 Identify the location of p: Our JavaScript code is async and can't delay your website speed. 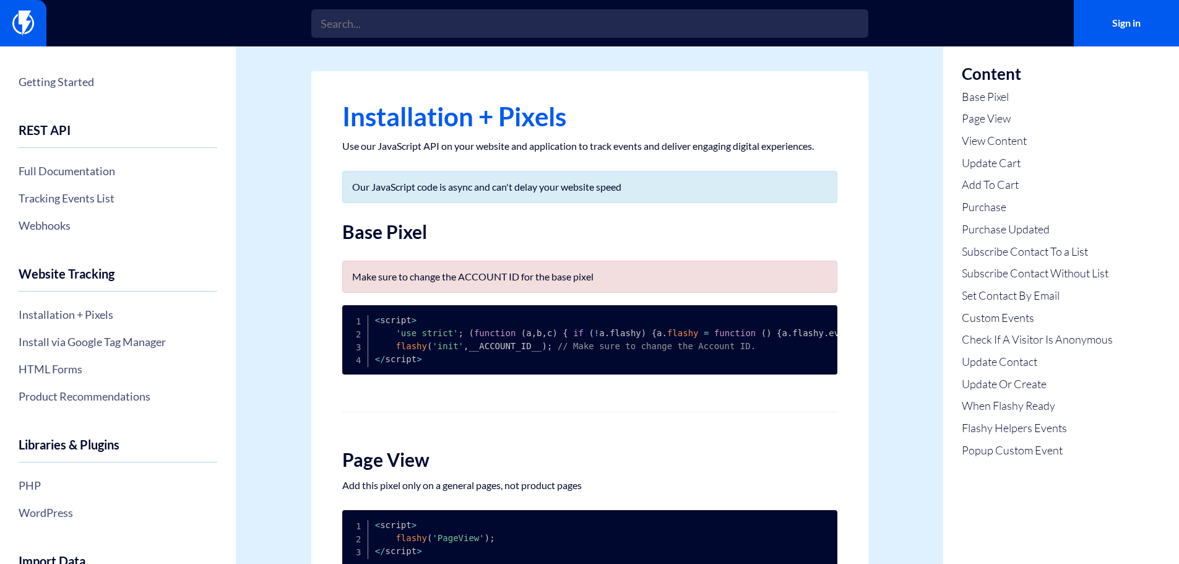
(590, 187).